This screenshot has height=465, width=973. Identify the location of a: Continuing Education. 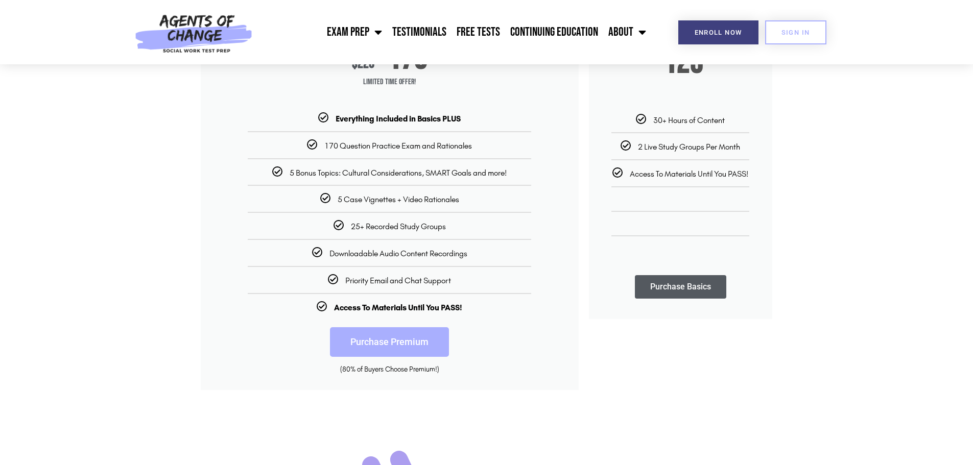
(554, 32).